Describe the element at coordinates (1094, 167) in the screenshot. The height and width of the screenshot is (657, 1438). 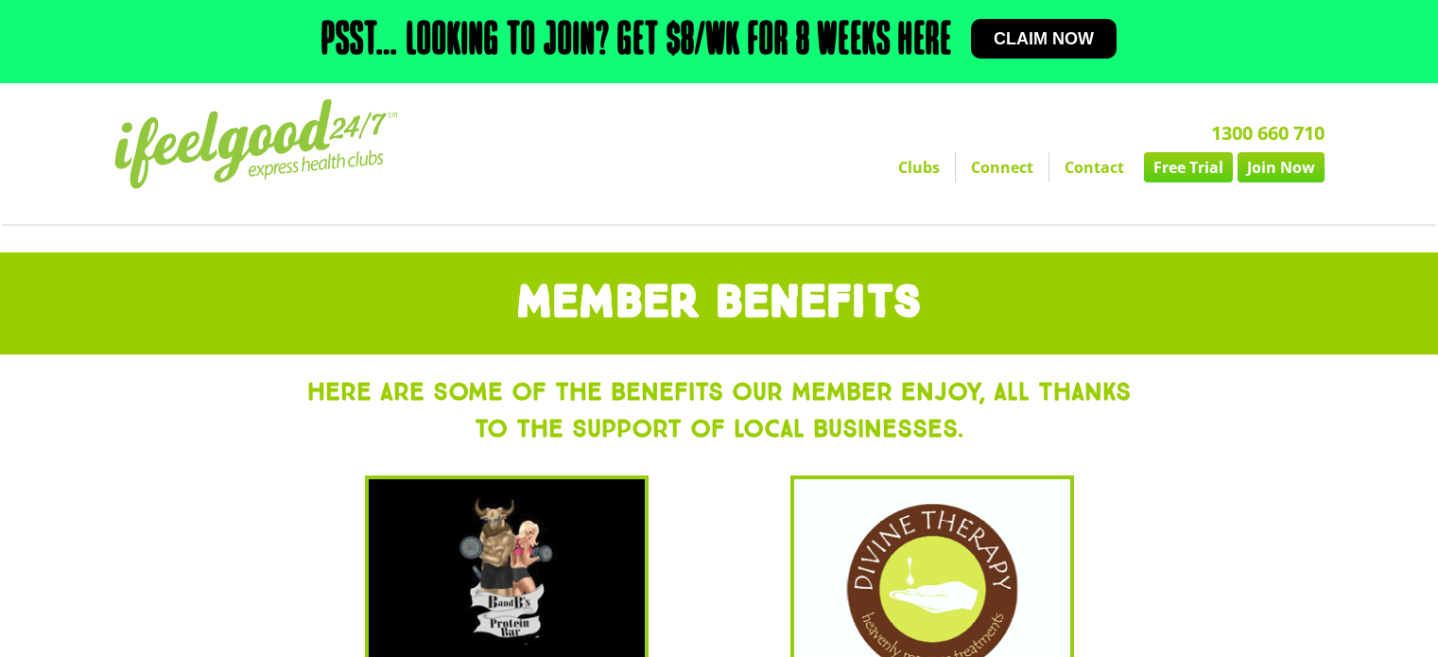
I see `a: Contact` at that location.